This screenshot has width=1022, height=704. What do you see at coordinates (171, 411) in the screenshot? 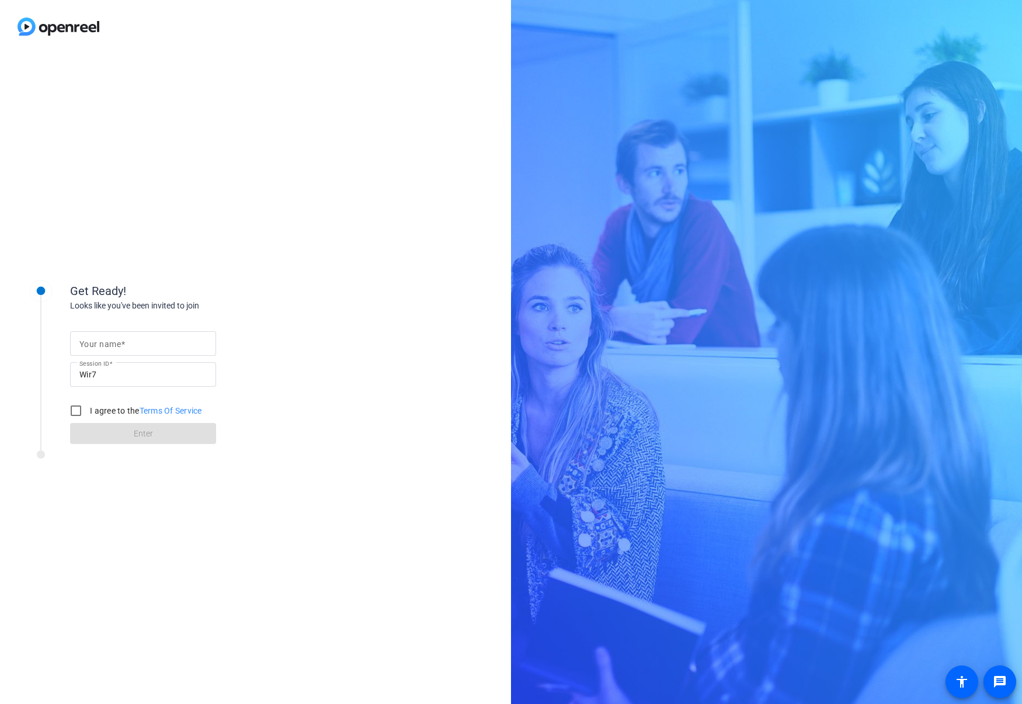
I see `a: Terms Of Service` at bounding box center [171, 411].